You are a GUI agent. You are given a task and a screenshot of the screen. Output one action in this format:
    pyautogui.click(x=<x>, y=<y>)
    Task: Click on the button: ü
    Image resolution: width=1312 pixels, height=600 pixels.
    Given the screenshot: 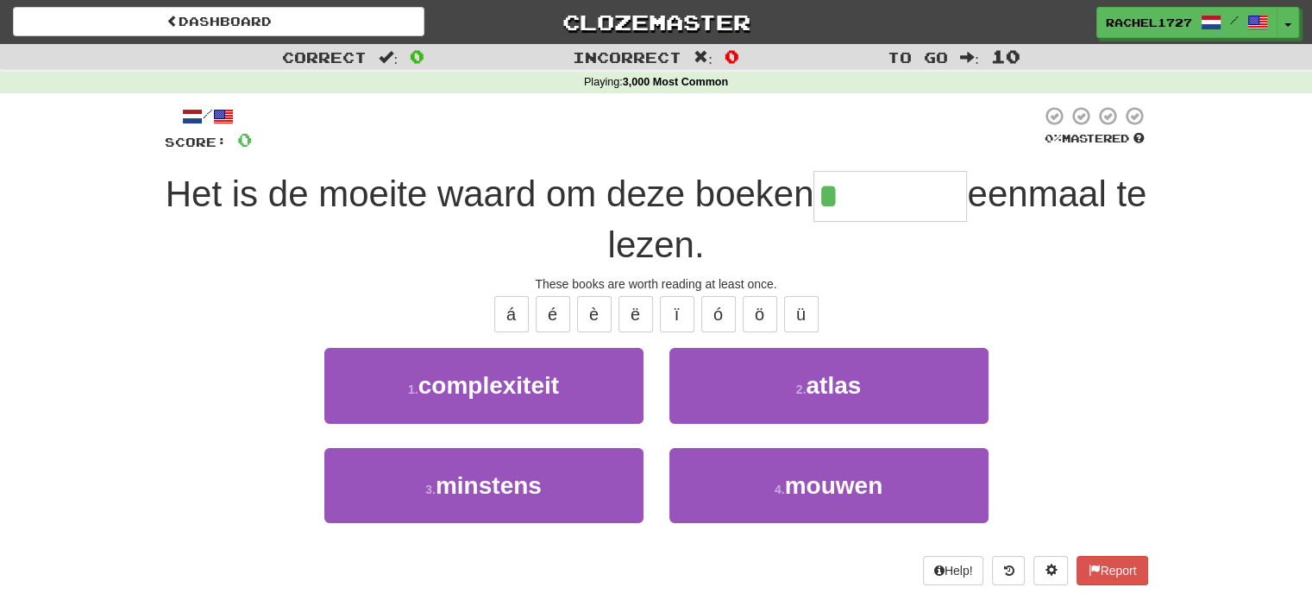 What is the action you would take?
    pyautogui.click(x=802, y=314)
    